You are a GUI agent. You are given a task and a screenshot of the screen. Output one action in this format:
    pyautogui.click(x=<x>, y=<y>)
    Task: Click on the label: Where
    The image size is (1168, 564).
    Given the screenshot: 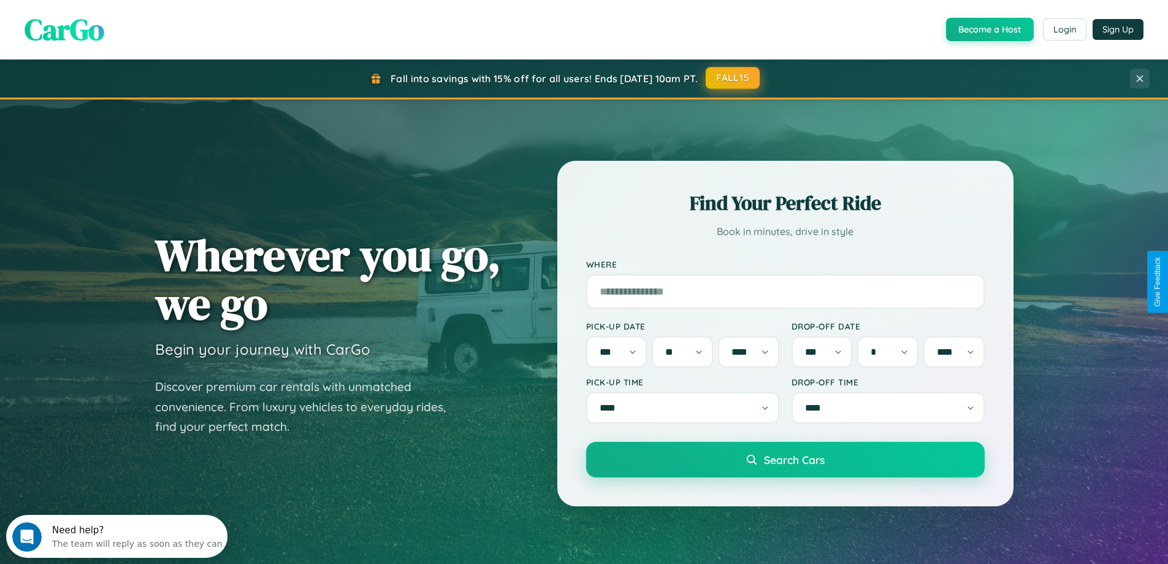 What is the action you would take?
    pyautogui.click(x=786, y=264)
    